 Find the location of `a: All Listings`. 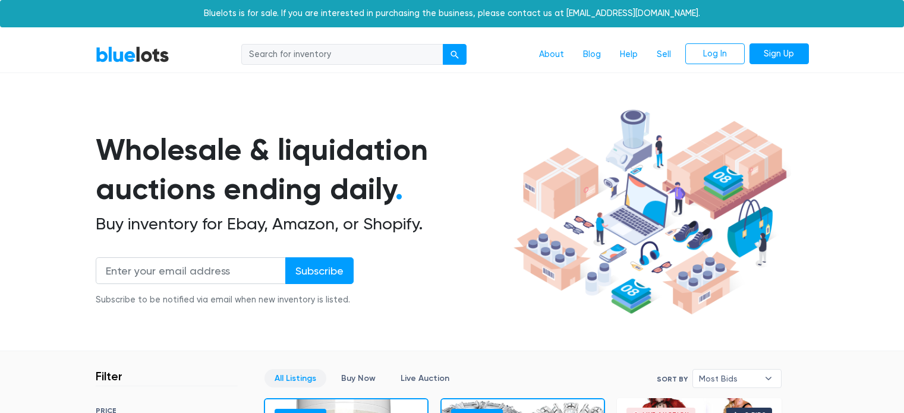

a: All Listings is located at coordinates (295, 378).